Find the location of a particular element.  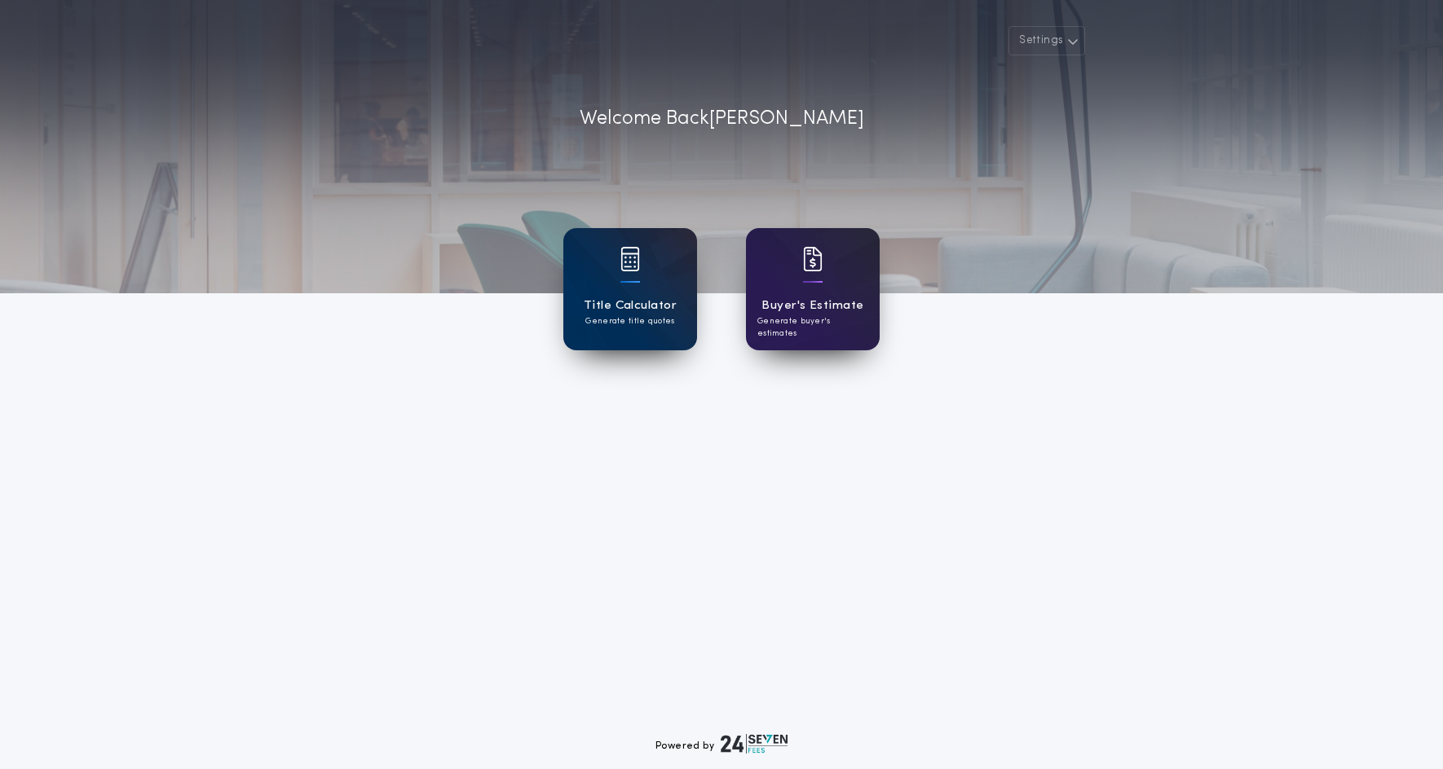

button: Settings is located at coordinates (1046, 41).